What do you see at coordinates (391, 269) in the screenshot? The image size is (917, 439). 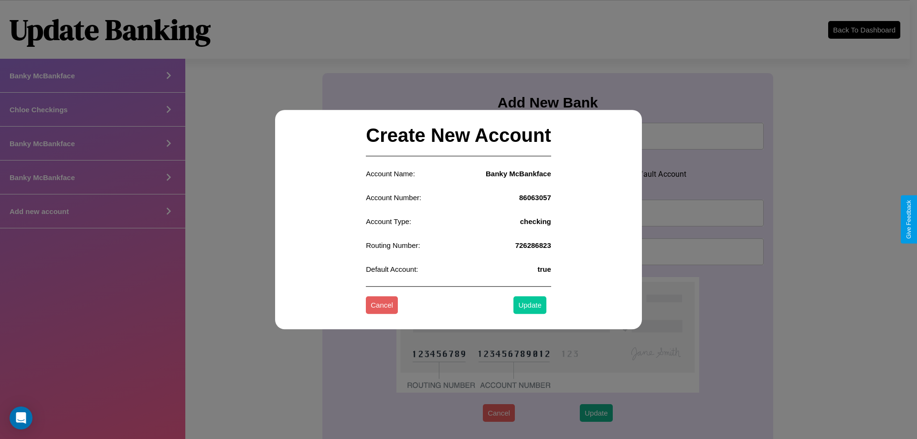 I see `p: Default Account:` at bounding box center [391, 269].